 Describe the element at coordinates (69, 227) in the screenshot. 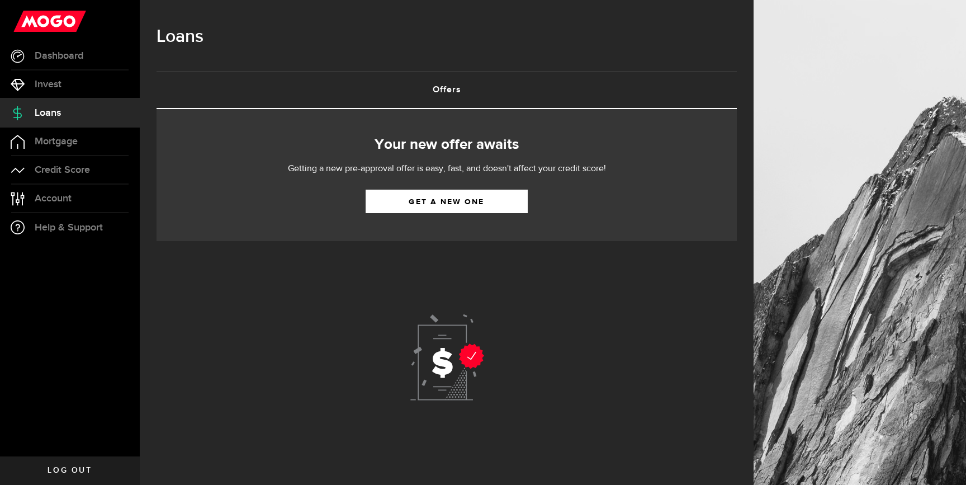

I see `span: Help & Support` at that location.